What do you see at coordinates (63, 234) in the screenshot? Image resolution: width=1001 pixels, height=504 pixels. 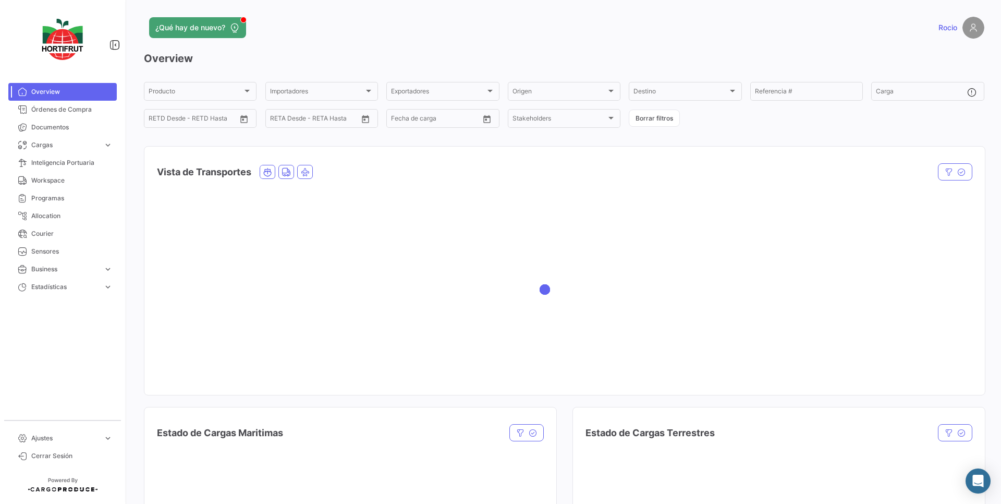 I see `a: Courier` at bounding box center [63, 234].